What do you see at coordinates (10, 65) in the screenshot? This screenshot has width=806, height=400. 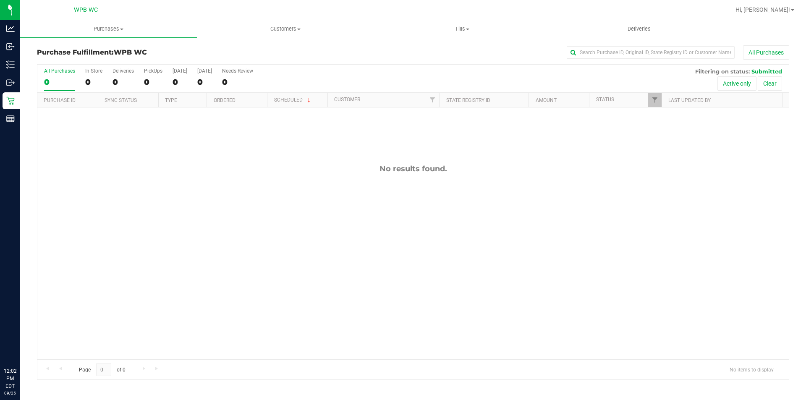 I see `inline-svg: Inventory` at bounding box center [10, 65].